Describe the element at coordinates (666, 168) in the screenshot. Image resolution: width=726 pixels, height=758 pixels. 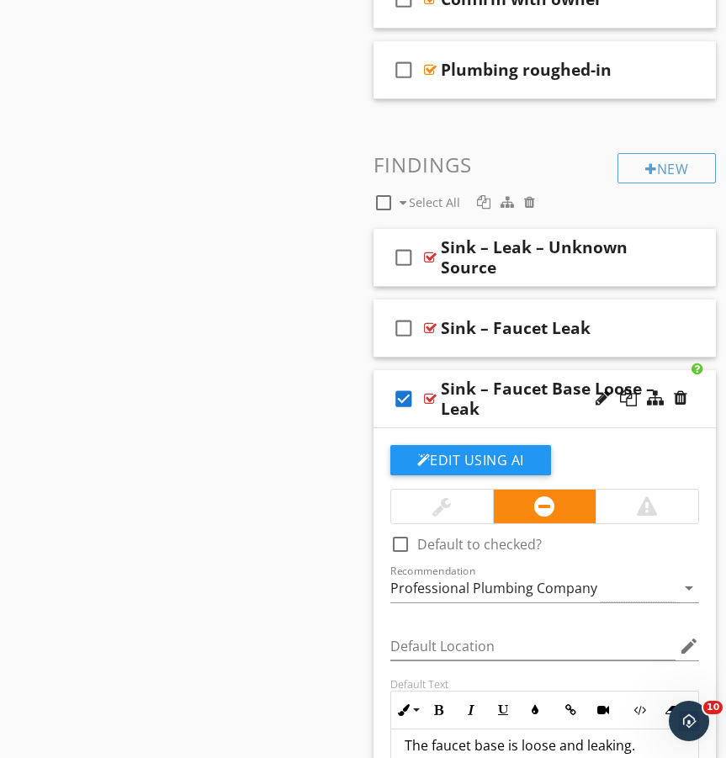
I see `div: New` at that location.